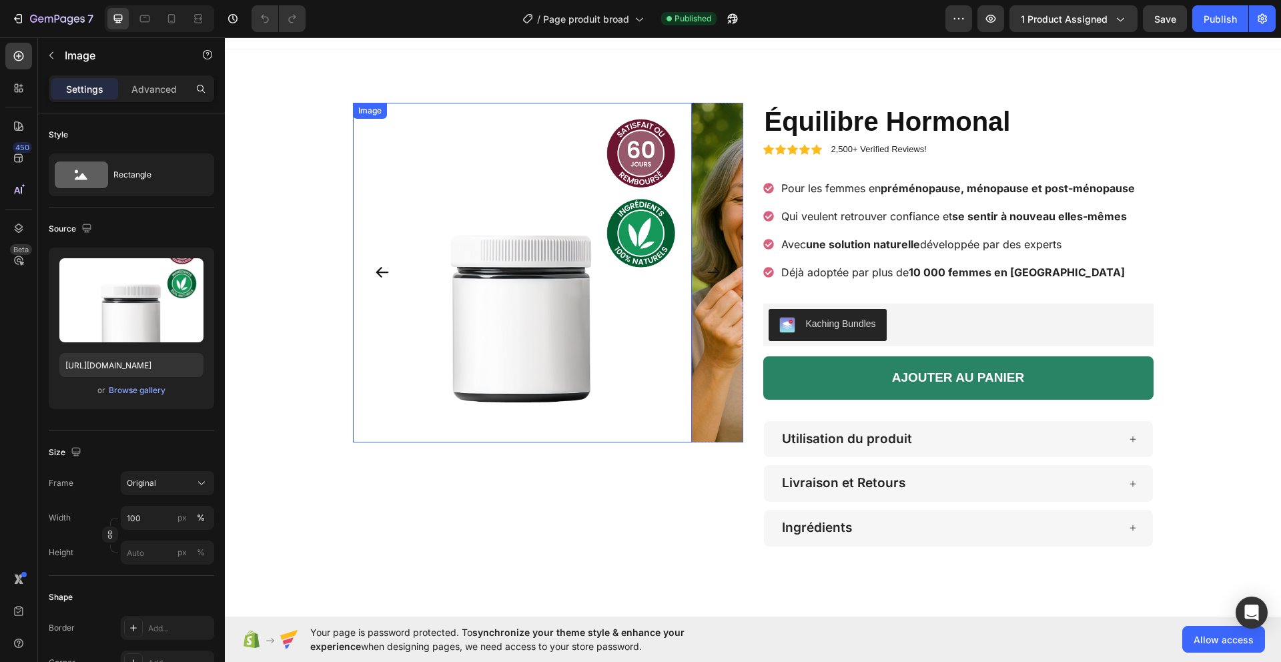 The height and width of the screenshot is (662, 1281). I want to click on span: or, so click(101, 390).